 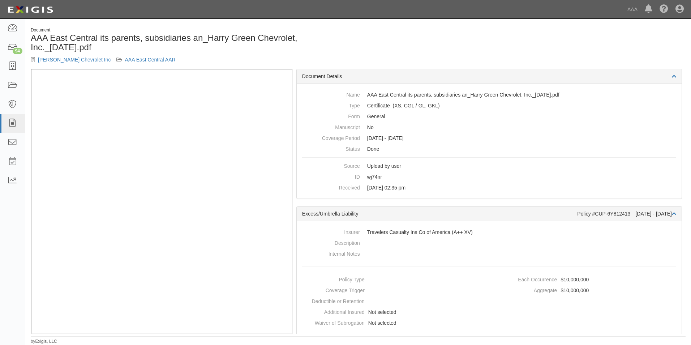 What do you see at coordinates (331, 165) in the screenshot?
I see `dt: Source` at bounding box center [331, 165].